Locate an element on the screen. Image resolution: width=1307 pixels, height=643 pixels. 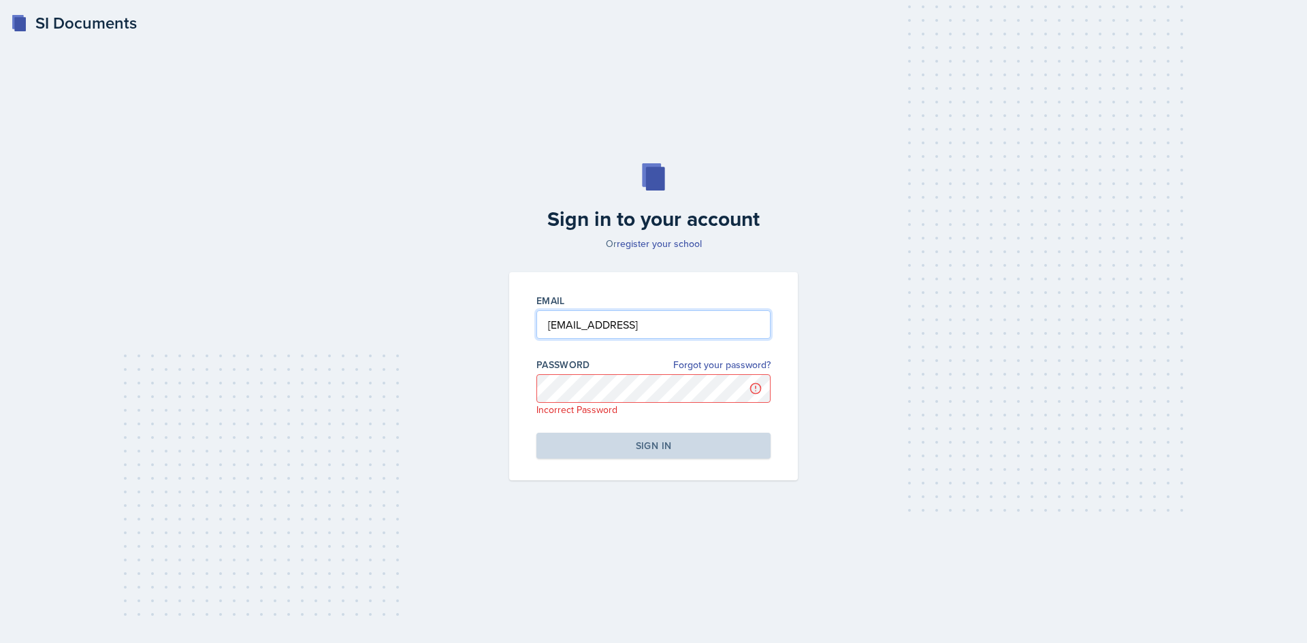
p: Incorrect Password is located at coordinates (653, 410).